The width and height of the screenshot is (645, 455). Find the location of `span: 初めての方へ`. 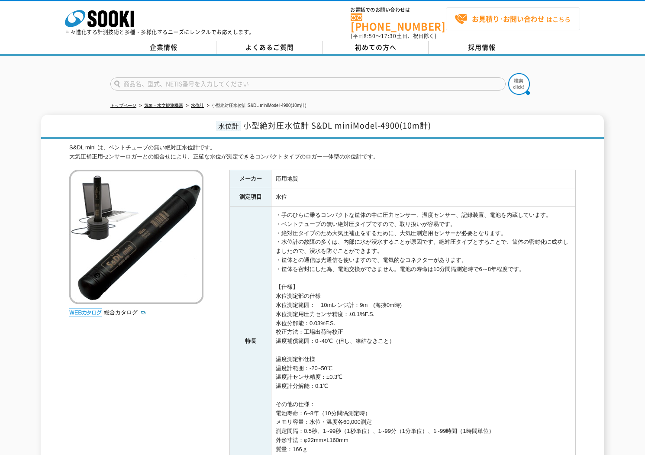

span: 初めての方へ is located at coordinates (376, 47).